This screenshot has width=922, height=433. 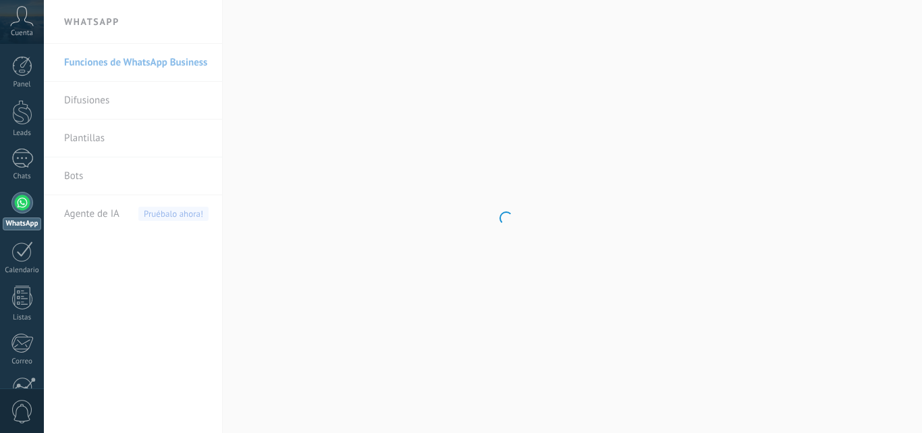 I want to click on div: Panel, so click(x=22, y=84).